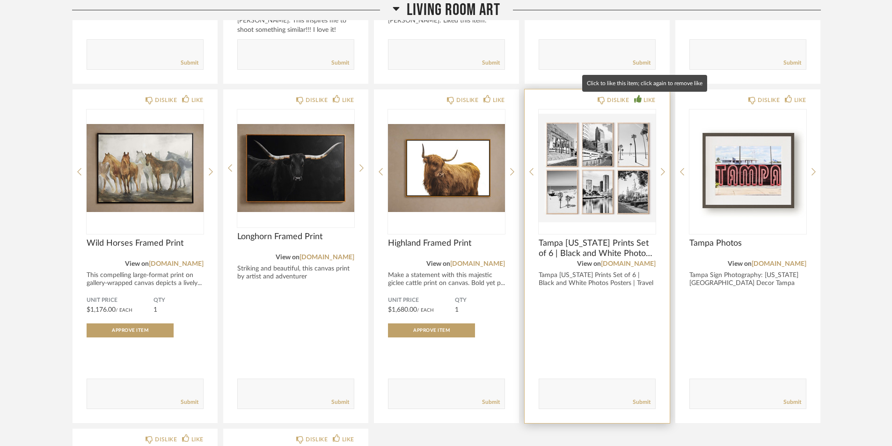  Describe the element at coordinates (101, 310) in the screenshot. I see `span: $1,176.00` at that location.